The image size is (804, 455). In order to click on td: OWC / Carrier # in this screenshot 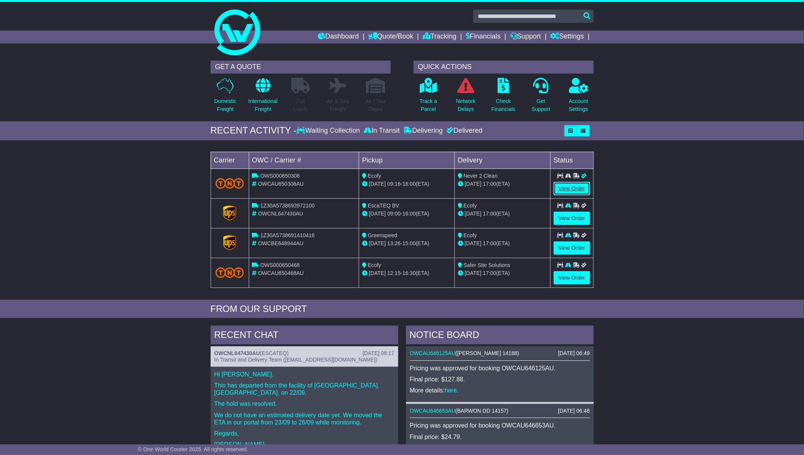, I will do `click(304, 160)`.